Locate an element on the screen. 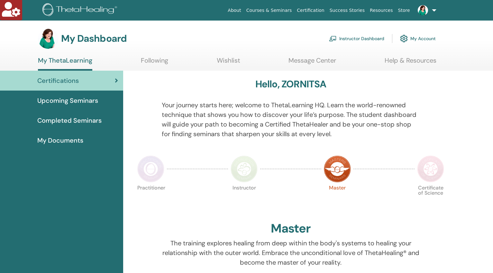  p: Practitioner is located at coordinates (151, 199).